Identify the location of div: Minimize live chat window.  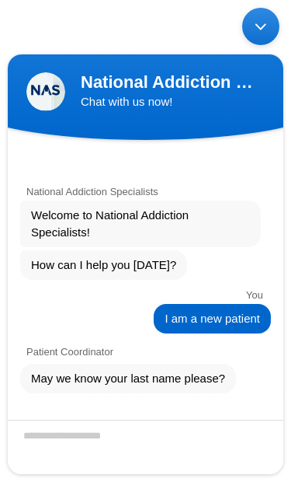
(261, 26).